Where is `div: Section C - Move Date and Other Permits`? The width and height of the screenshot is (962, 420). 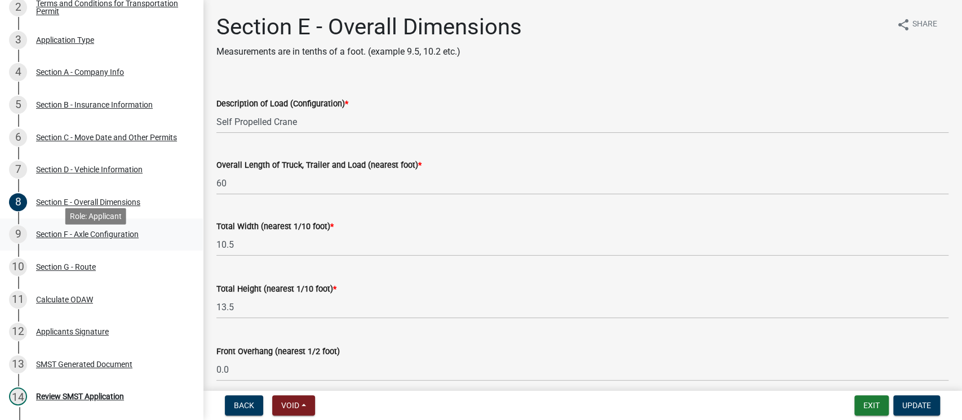
div: Section C - Move Date and Other Permits is located at coordinates (107, 138).